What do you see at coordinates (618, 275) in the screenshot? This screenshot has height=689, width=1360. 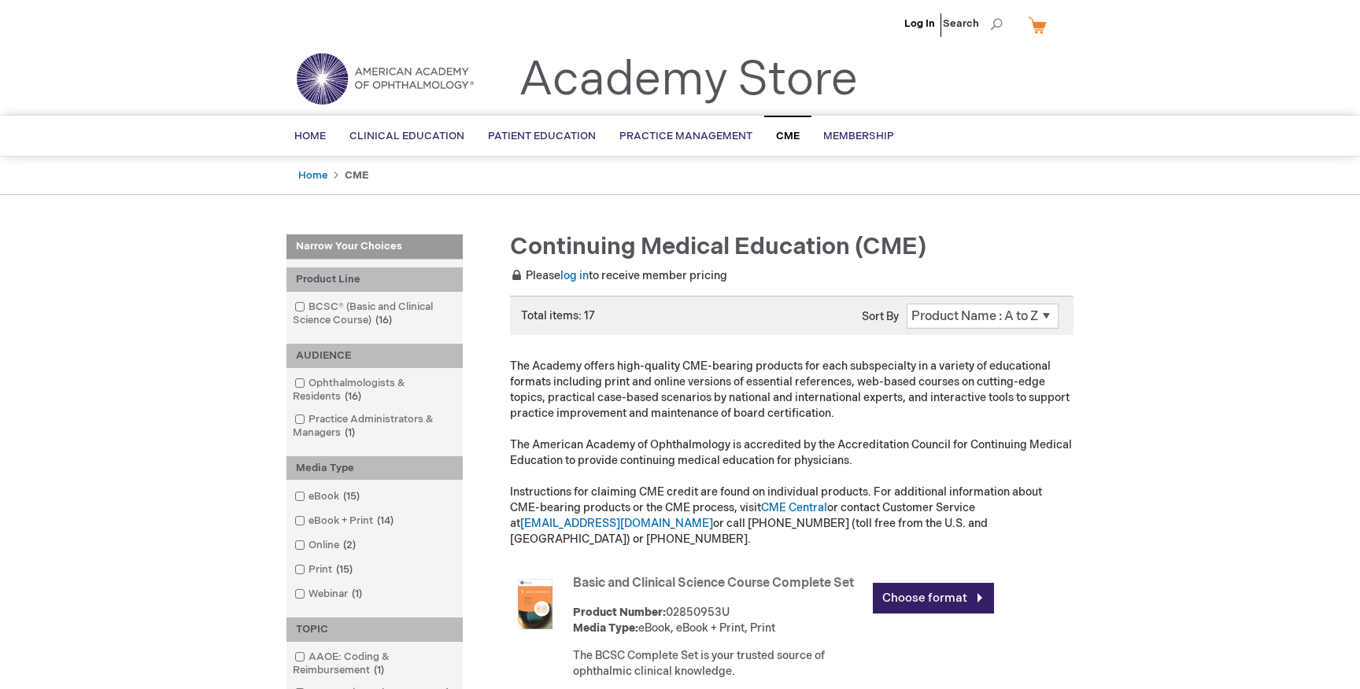 I see `span: Please to receive member pricing` at bounding box center [618, 275].